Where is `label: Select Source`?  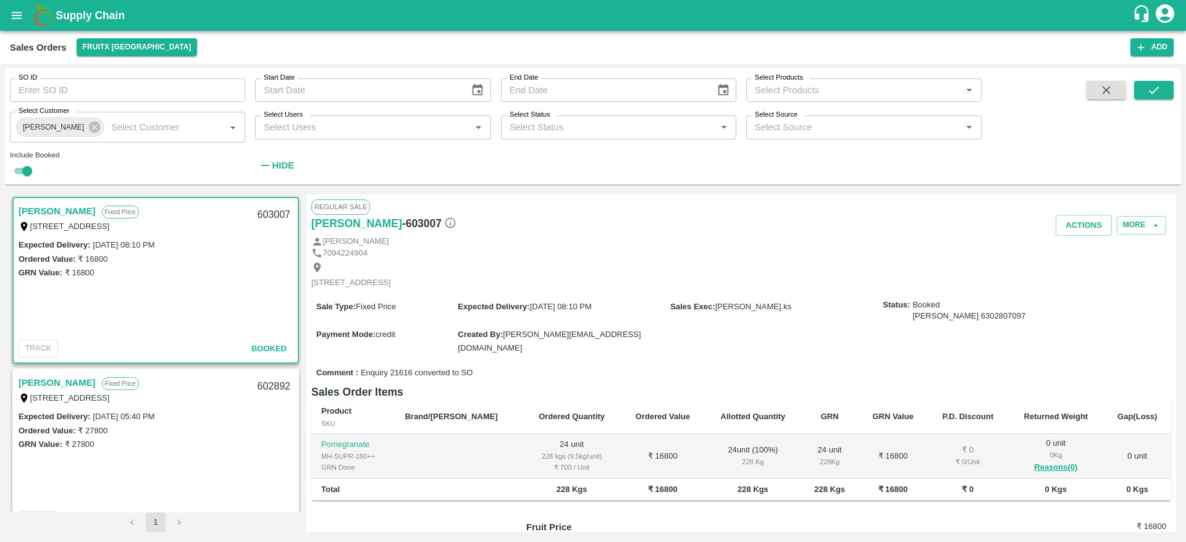
label: Select Source is located at coordinates (776, 115).